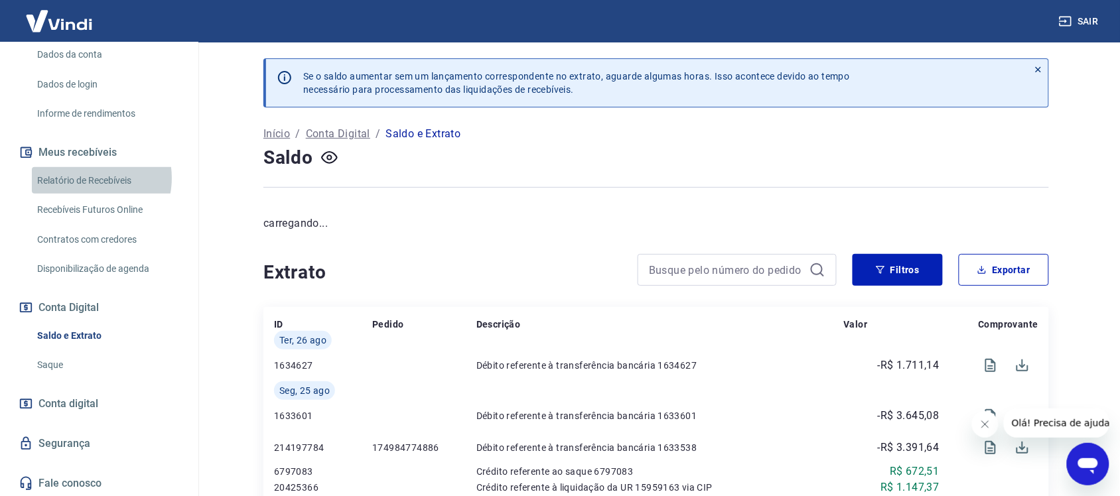 This screenshot has width=1120, height=496. What do you see at coordinates (443, 273) in the screenshot?
I see `h4: Extrato` at bounding box center [443, 273].